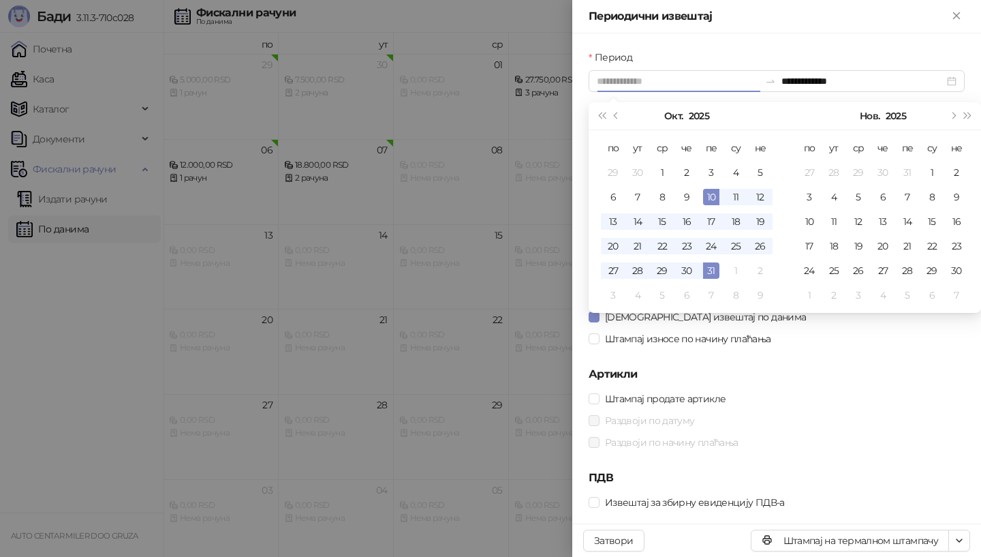 The image size is (981, 557). Describe the element at coordinates (858, 270) in the screenshot. I see `td: 2025-11-26` at that location.